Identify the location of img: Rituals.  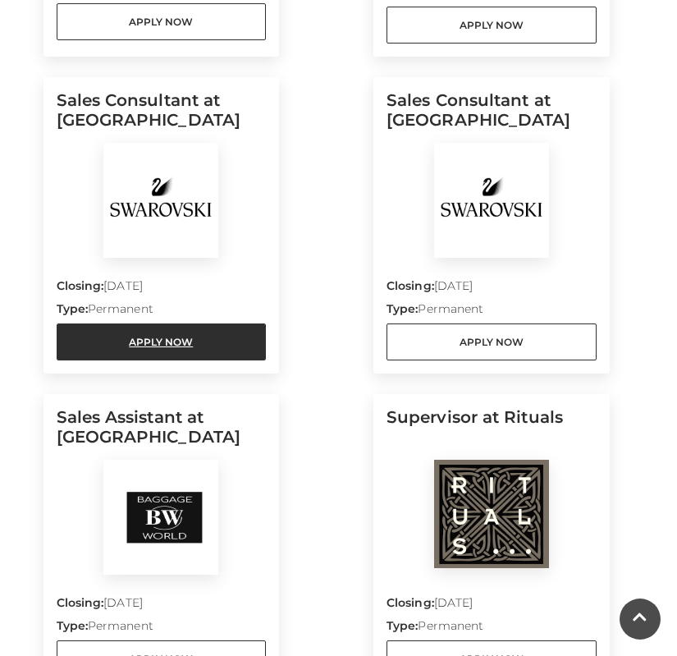
(492, 514).